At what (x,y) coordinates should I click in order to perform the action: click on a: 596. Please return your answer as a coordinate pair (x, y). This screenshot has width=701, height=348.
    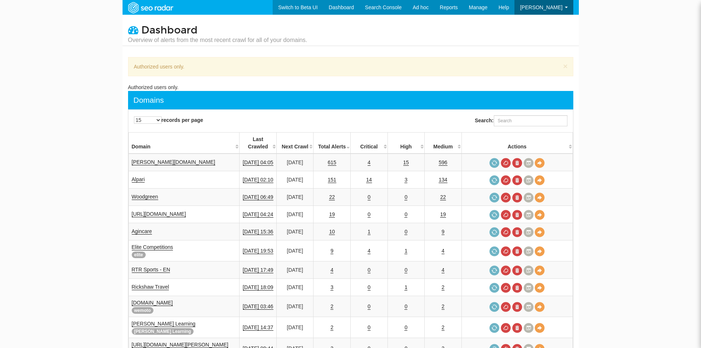
    Looking at the image, I should click on (443, 162).